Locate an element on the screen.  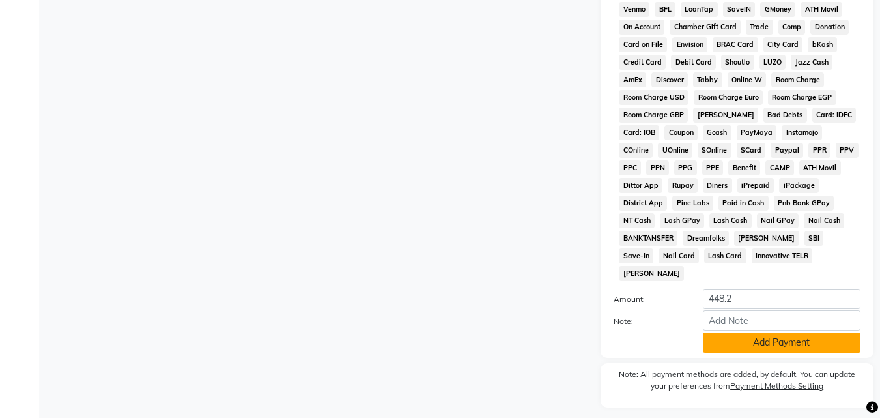
span: Pine Labs is located at coordinates (692, 203).